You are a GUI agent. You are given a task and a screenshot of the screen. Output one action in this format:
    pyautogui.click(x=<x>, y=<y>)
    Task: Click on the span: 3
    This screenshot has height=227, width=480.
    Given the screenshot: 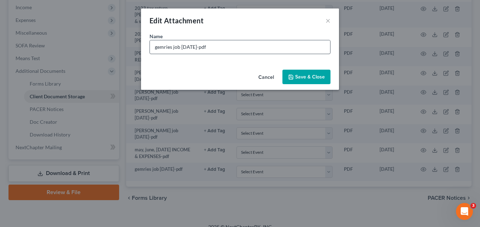 What is the action you would take?
    pyautogui.click(x=474, y=206)
    